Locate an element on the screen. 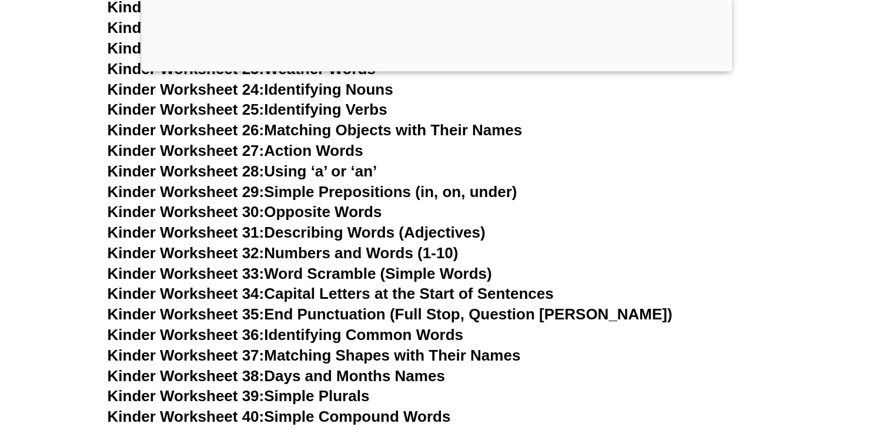 The width and height of the screenshot is (873, 430). a: Kinder Worksheet 36:Identifying Common Words is located at coordinates (285, 335).